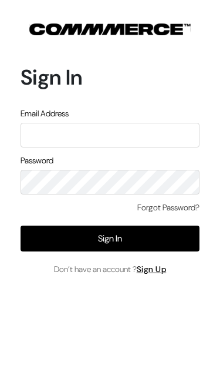 The image size is (220, 369). Describe the element at coordinates (37, 160) in the screenshot. I see `label: Password` at that location.